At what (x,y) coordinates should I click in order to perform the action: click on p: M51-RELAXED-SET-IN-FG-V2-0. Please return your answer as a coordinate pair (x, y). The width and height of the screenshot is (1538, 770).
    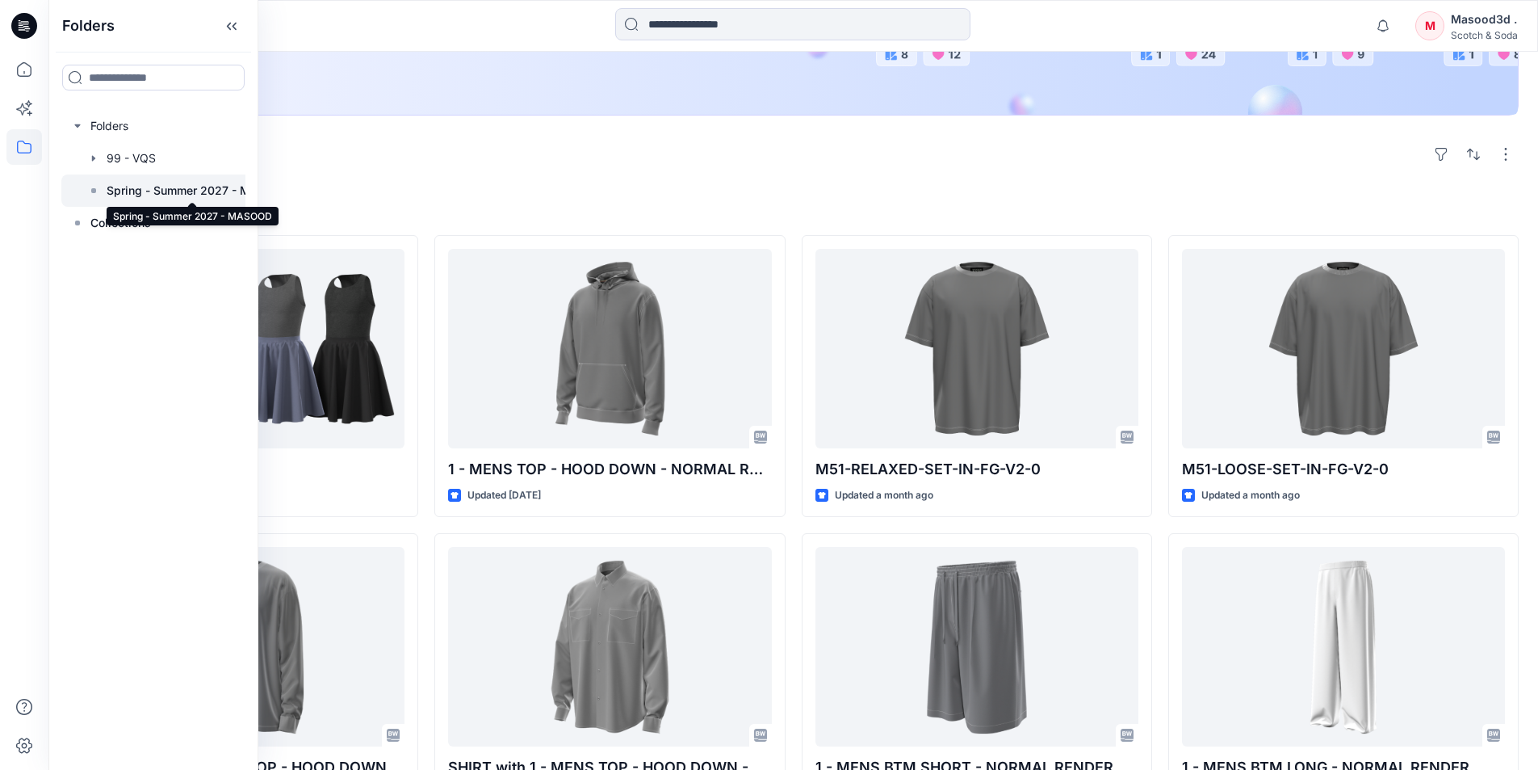
    Looking at the image, I should click on (977, 469).